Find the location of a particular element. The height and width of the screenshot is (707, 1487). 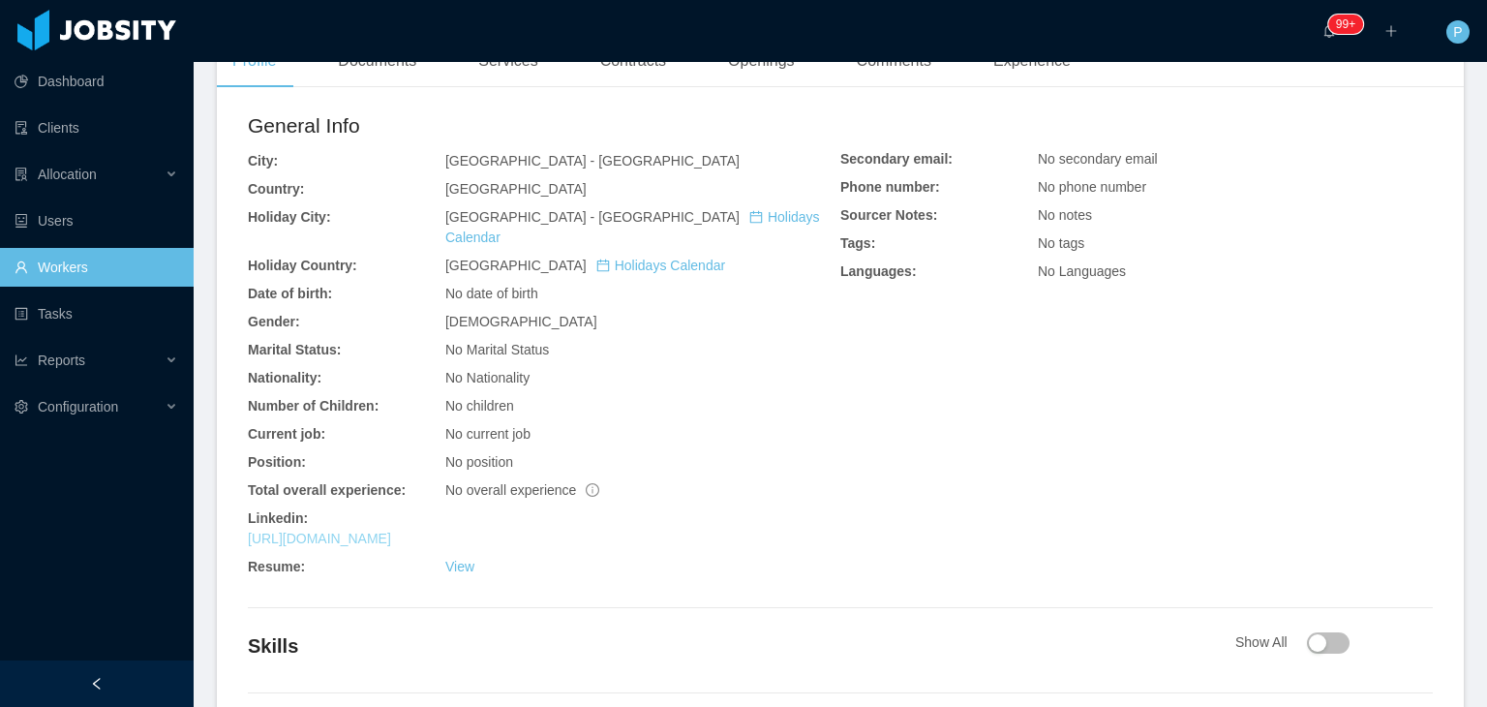

b: Sourcer Notes: is located at coordinates (889, 215).